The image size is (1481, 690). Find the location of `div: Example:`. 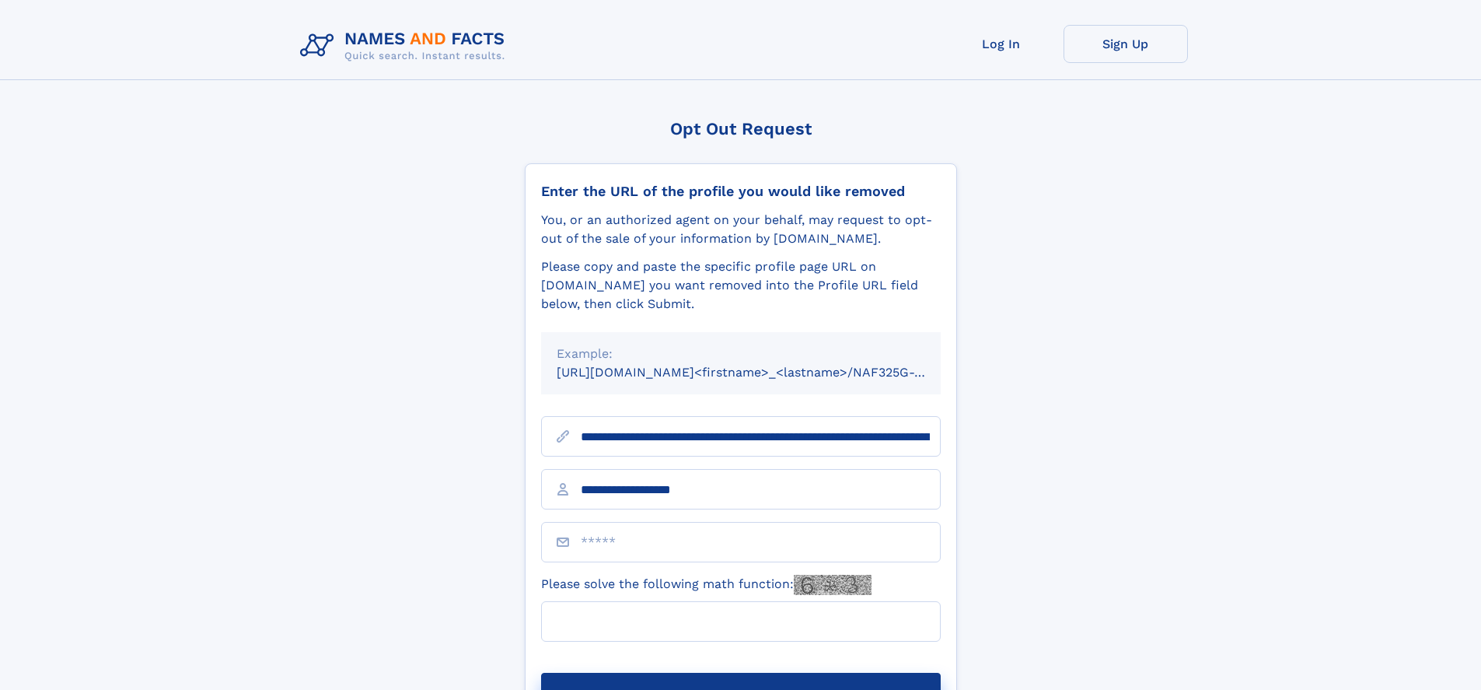

div: Example: is located at coordinates (741, 354).